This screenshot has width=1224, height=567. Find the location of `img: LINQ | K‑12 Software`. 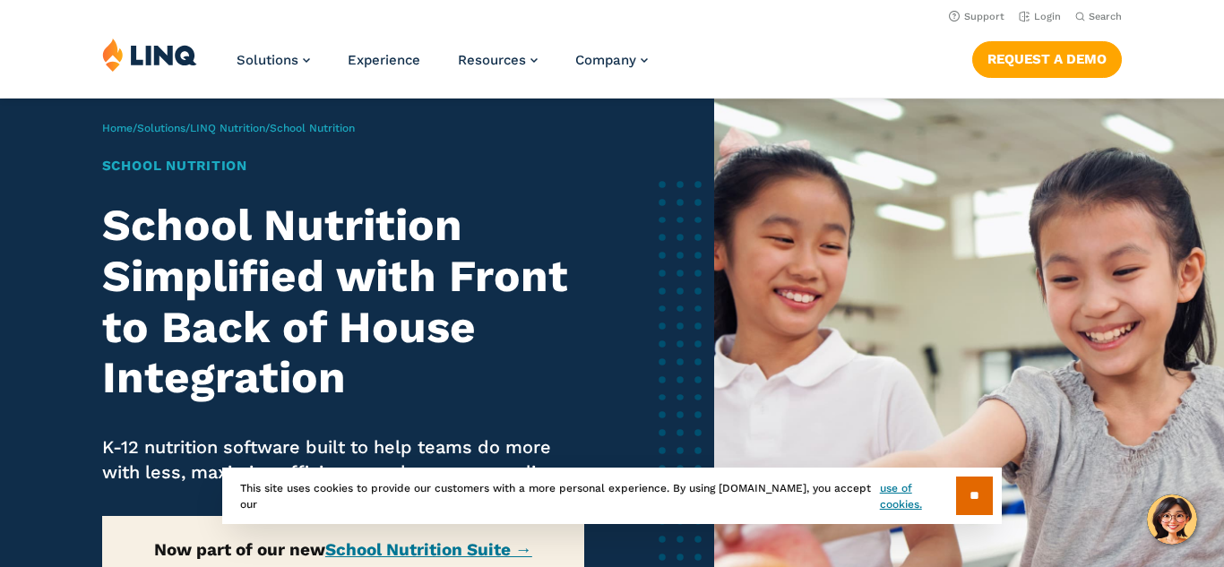

img: LINQ | K‑12 Software is located at coordinates (150, 55).